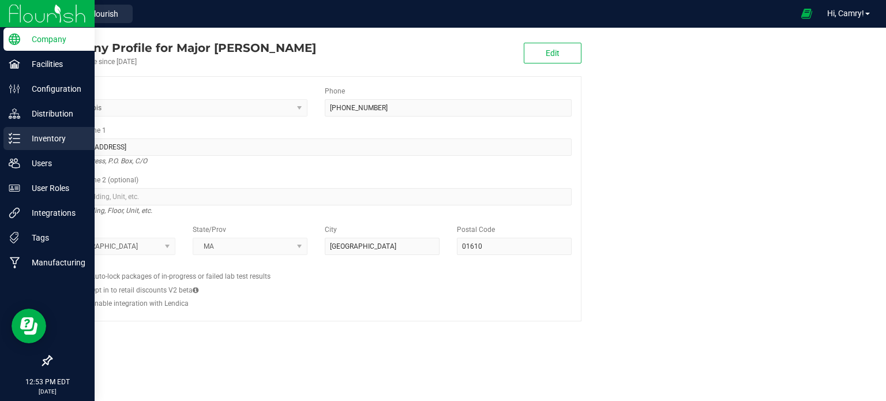 The width and height of the screenshot is (886, 401). What do you see at coordinates (47, 382) in the screenshot?
I see `p: 12:53 PM EDT` at bounding box center [47, 382].